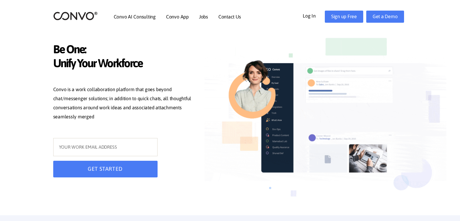 The image size is (460, 221). I want to click on img: logo_2.png, so click(75, 16).